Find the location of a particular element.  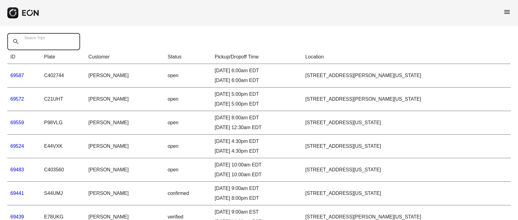

th: ID is located at coordinates (24, 57).